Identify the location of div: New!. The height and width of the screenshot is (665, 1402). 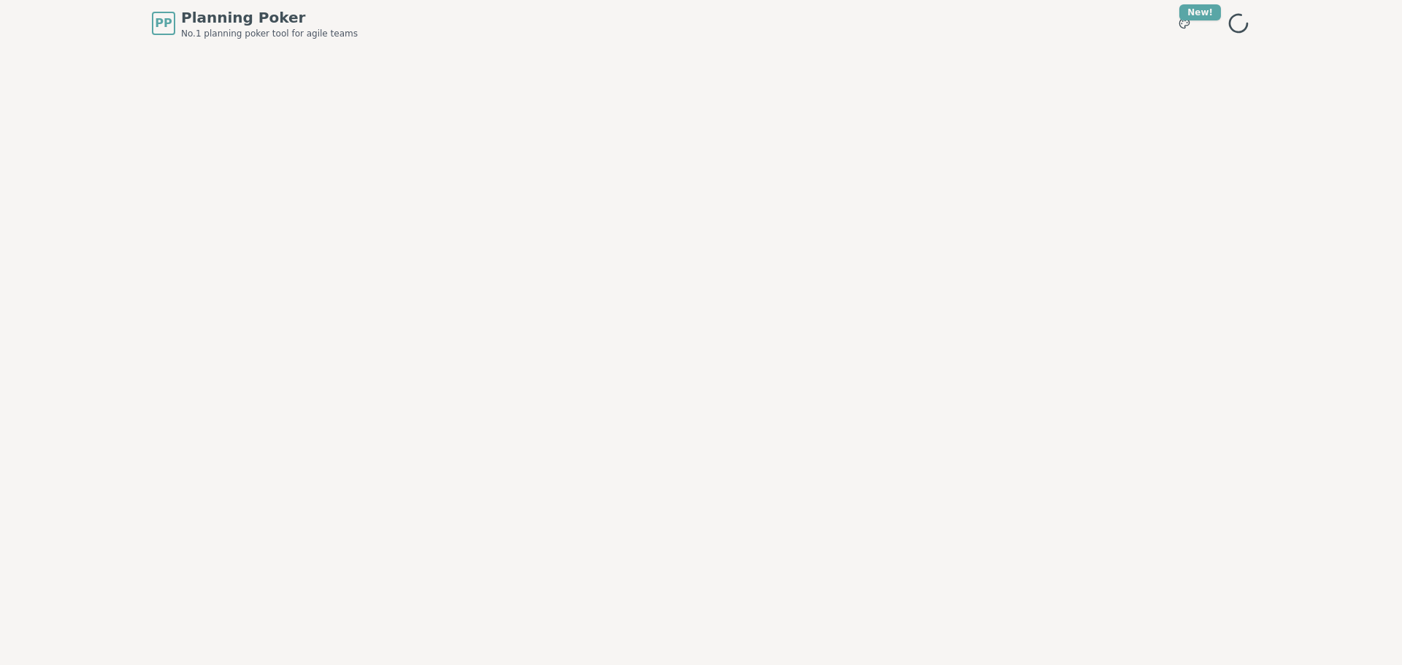
(1199, 12).